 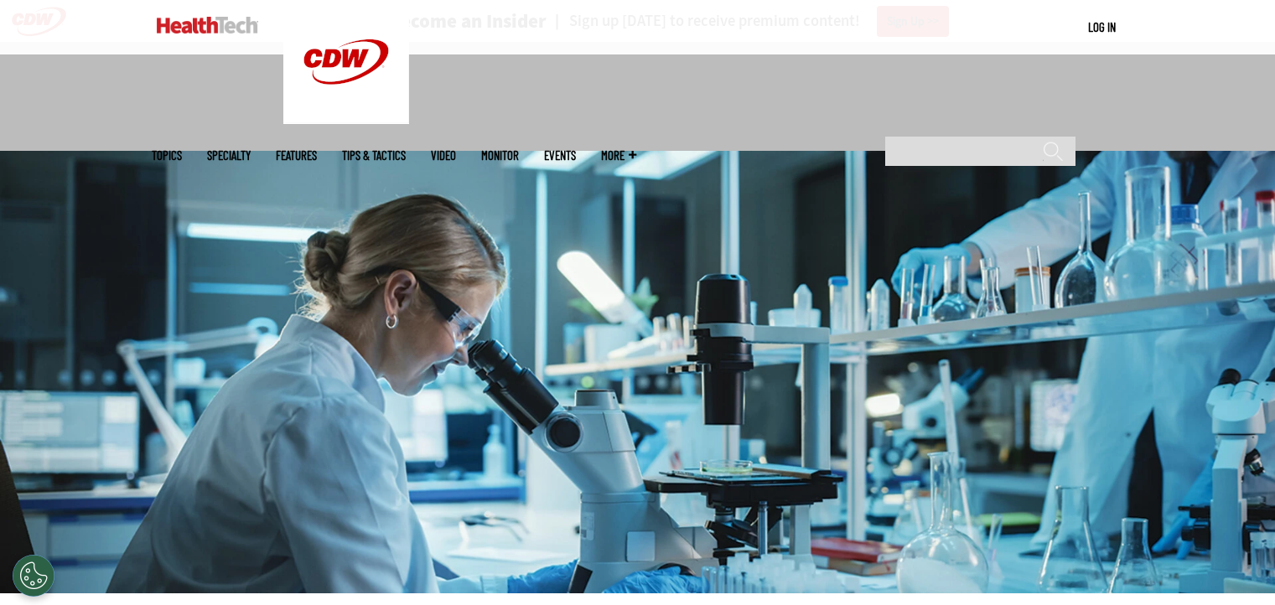 What do you see at coordinates (500, 155) in the screenshot?
I see `a: MonITor` at bounding box center [500, 155].